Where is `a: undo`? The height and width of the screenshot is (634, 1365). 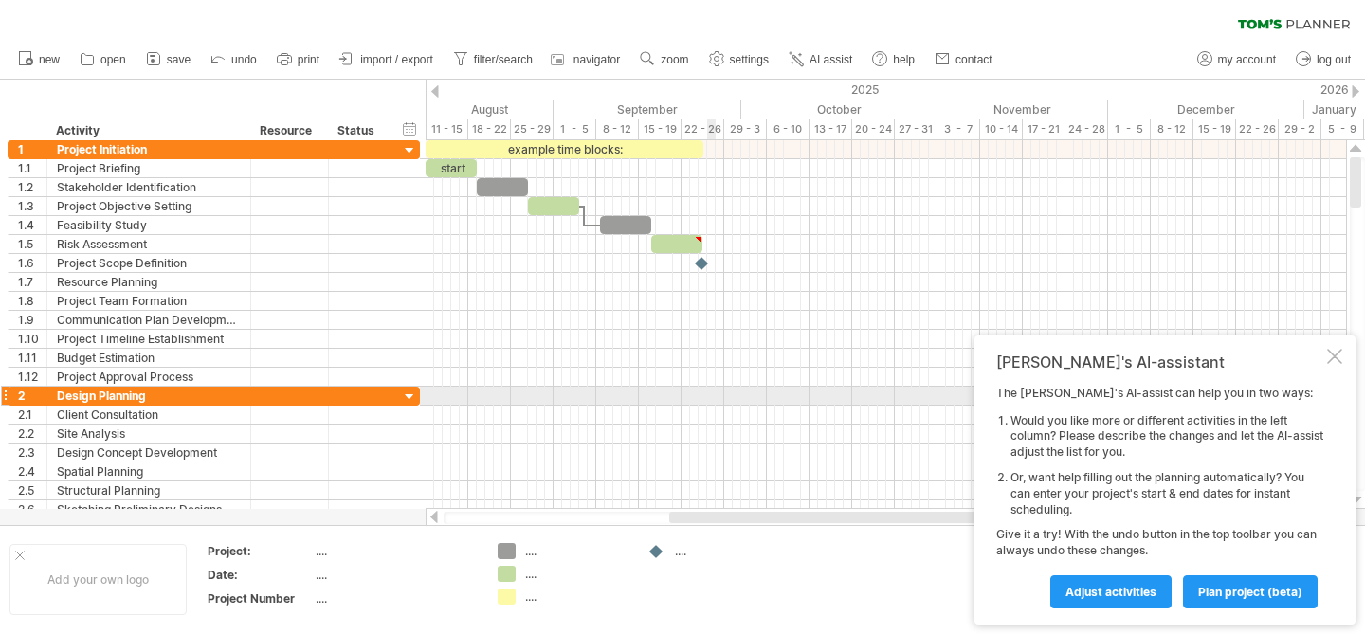
a: undo is located at coordinates (234, 60).